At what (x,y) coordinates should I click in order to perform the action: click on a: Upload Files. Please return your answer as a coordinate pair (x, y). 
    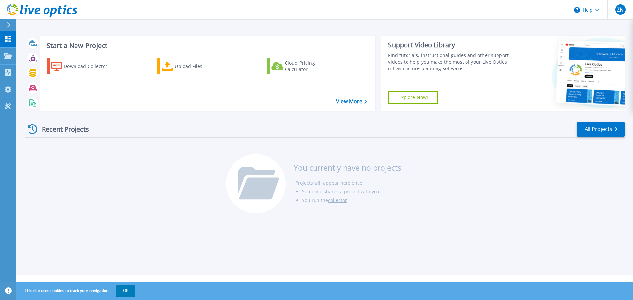
    Looking at the image, I should click on (194, 66).